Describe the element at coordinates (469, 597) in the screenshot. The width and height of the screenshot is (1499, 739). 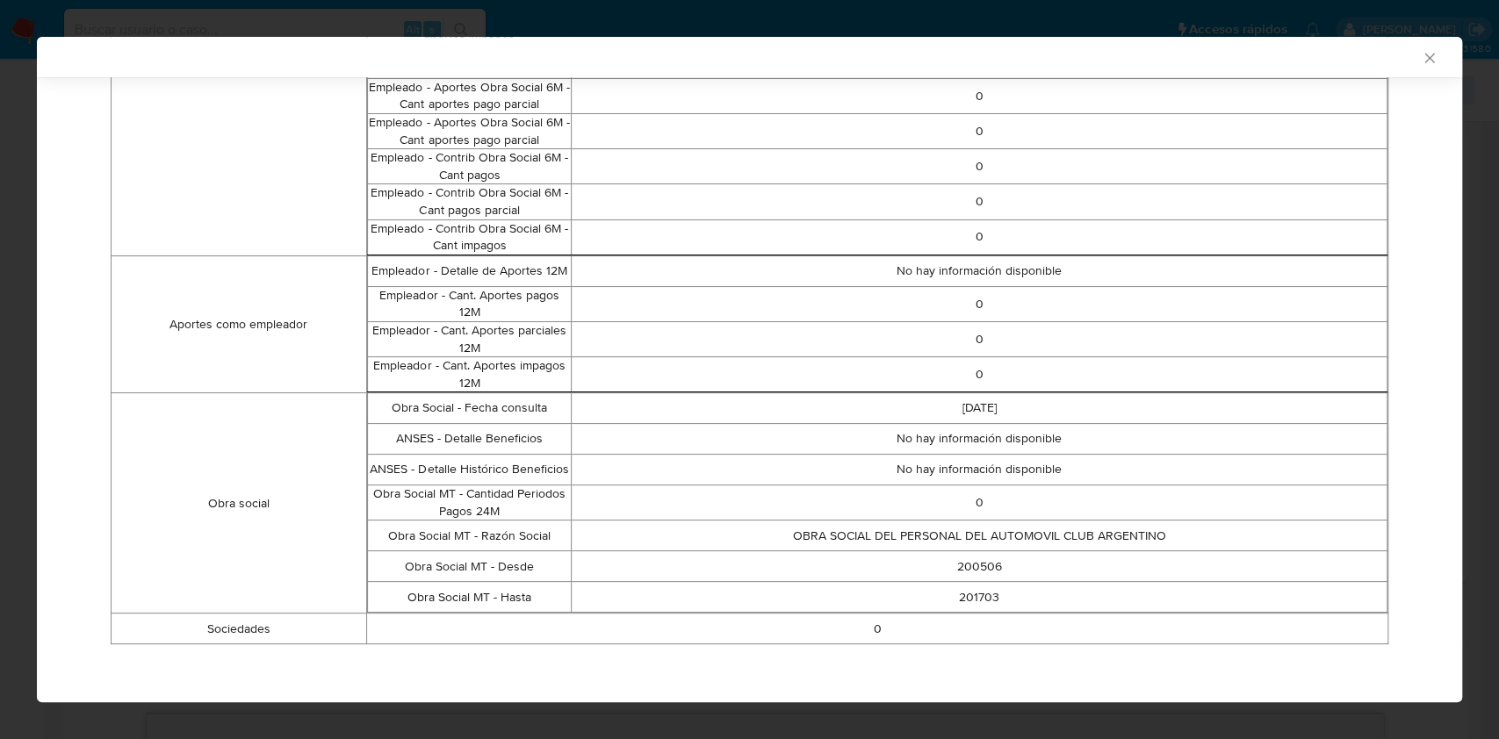
I see `td: Obra Social MT - Hasta` at that location.